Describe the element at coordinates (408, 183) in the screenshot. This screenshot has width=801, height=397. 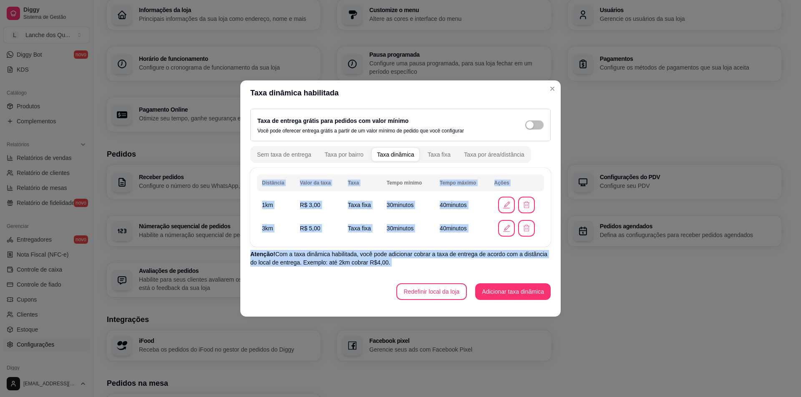
I see `th: Tempo mínimo` at that location.